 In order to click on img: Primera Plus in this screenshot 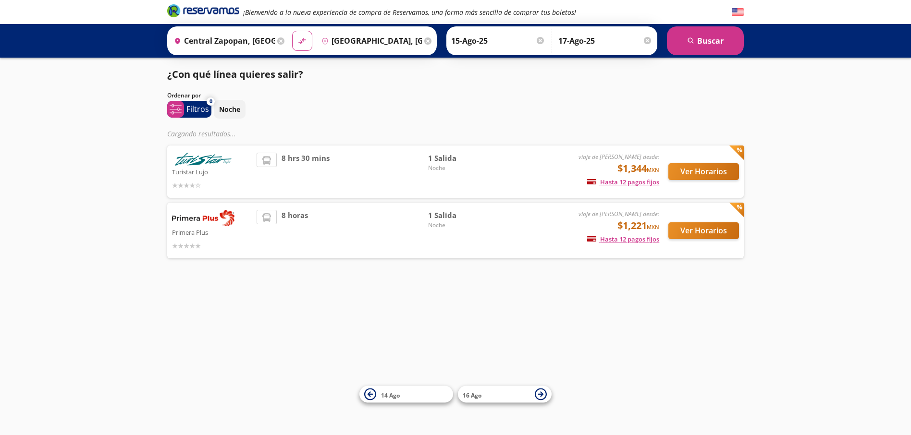, I will do `click(203, 218)`.